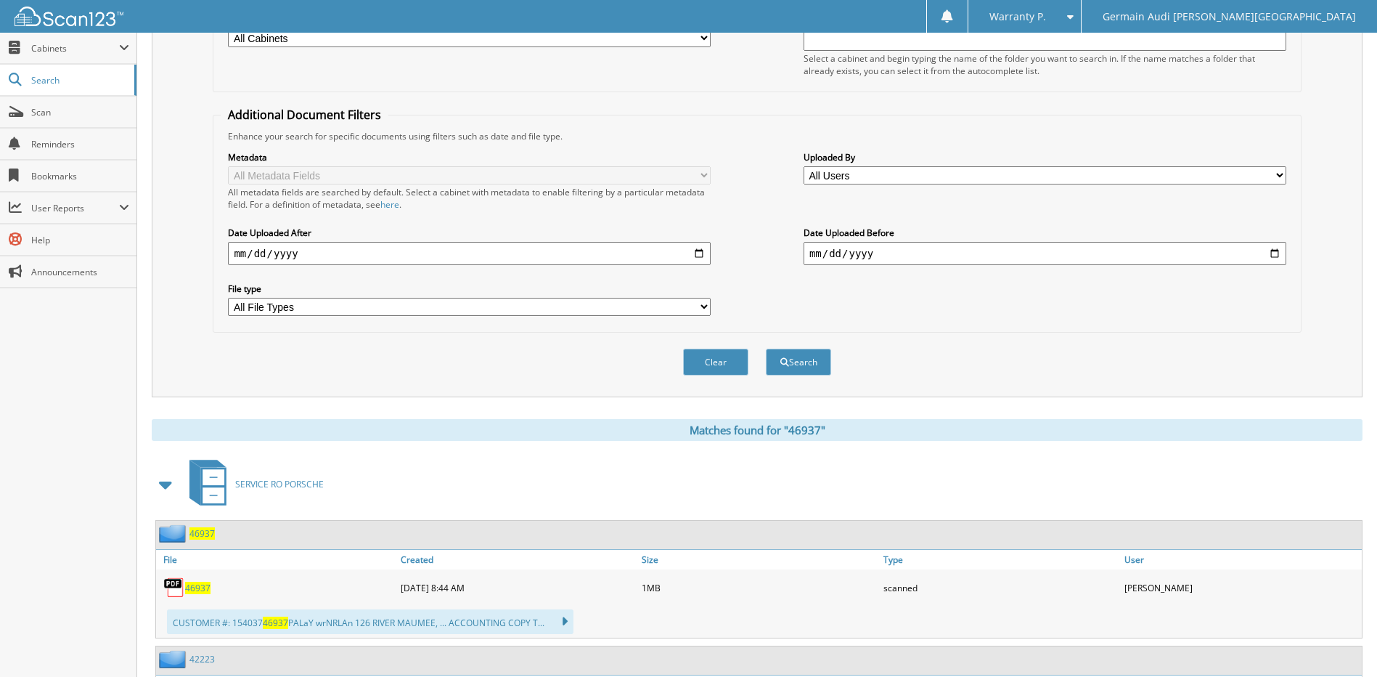 Image resolution: width=1377 pixels, height=677 pixels. Describe the element at coordinates (390, 204) in the screenshot. I see `a: here` at that location.